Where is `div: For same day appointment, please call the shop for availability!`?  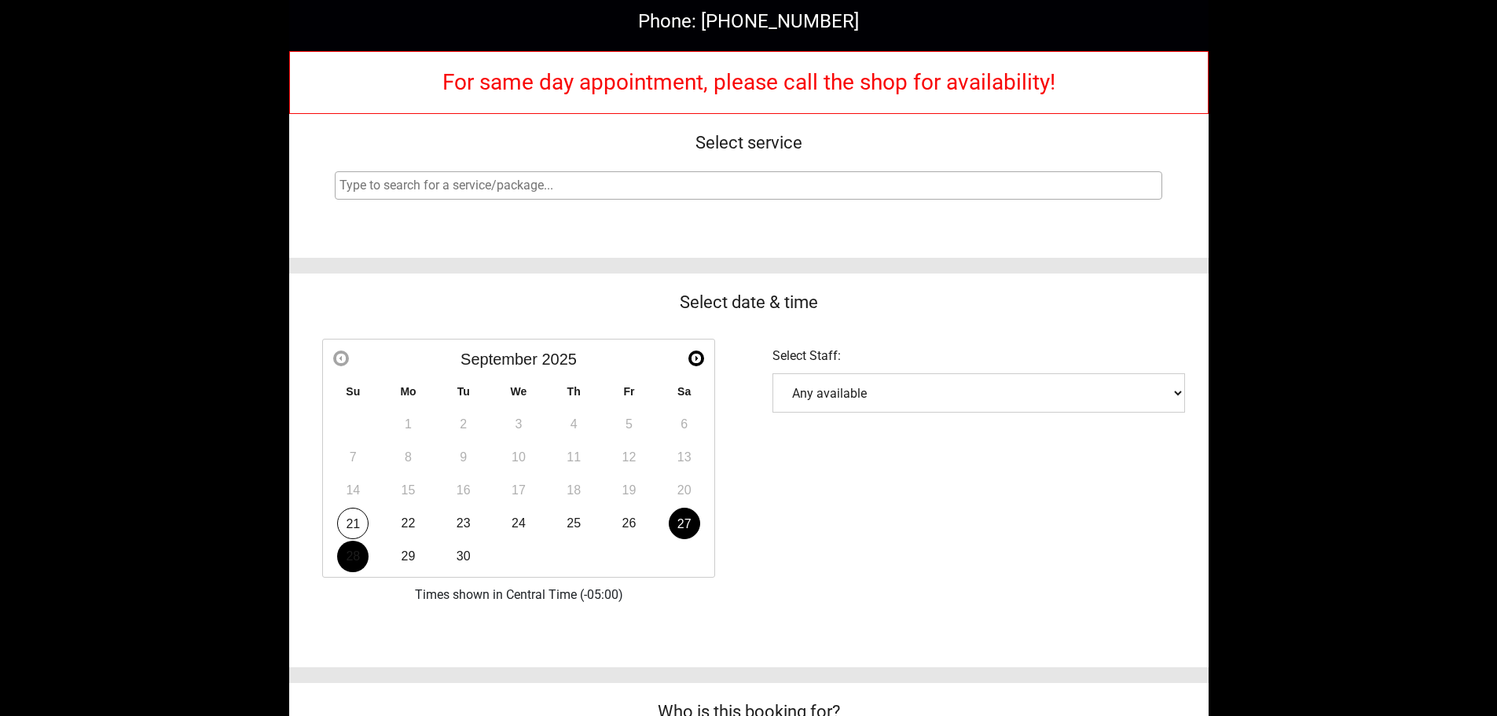
div: For same day appointment, please call the shop for availability! is located at coordinates (749, 83).